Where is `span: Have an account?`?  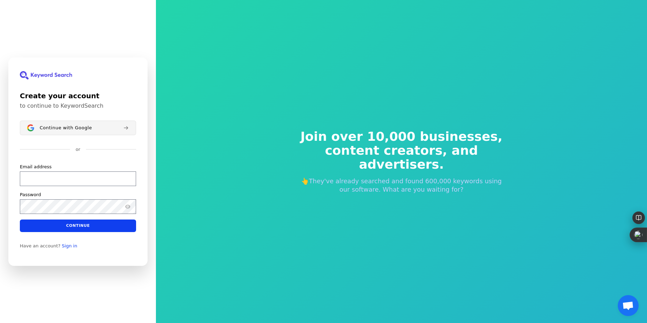
span: Have an account? is located at coordinates (40, 245).